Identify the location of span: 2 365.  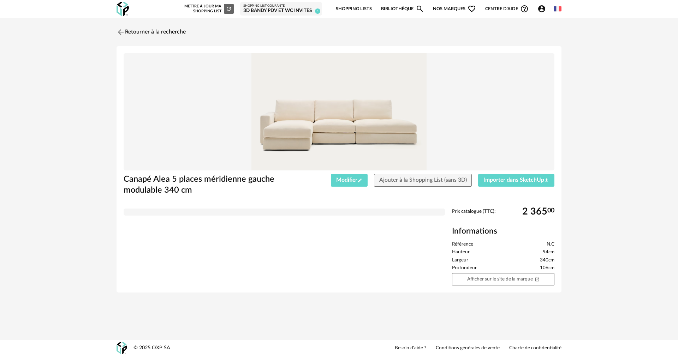
(535, 212).